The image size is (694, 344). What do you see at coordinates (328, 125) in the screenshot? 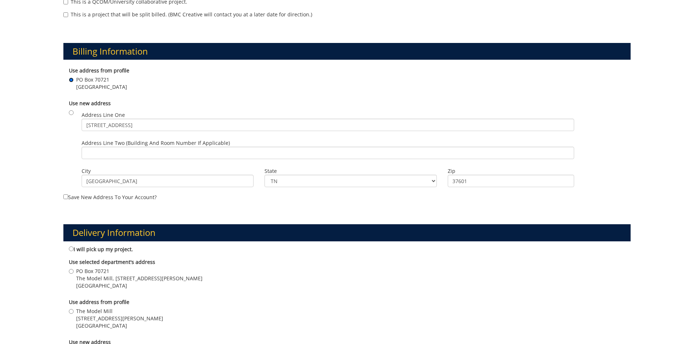
I see `input: Address Line One` at bounding box center [328, 125].